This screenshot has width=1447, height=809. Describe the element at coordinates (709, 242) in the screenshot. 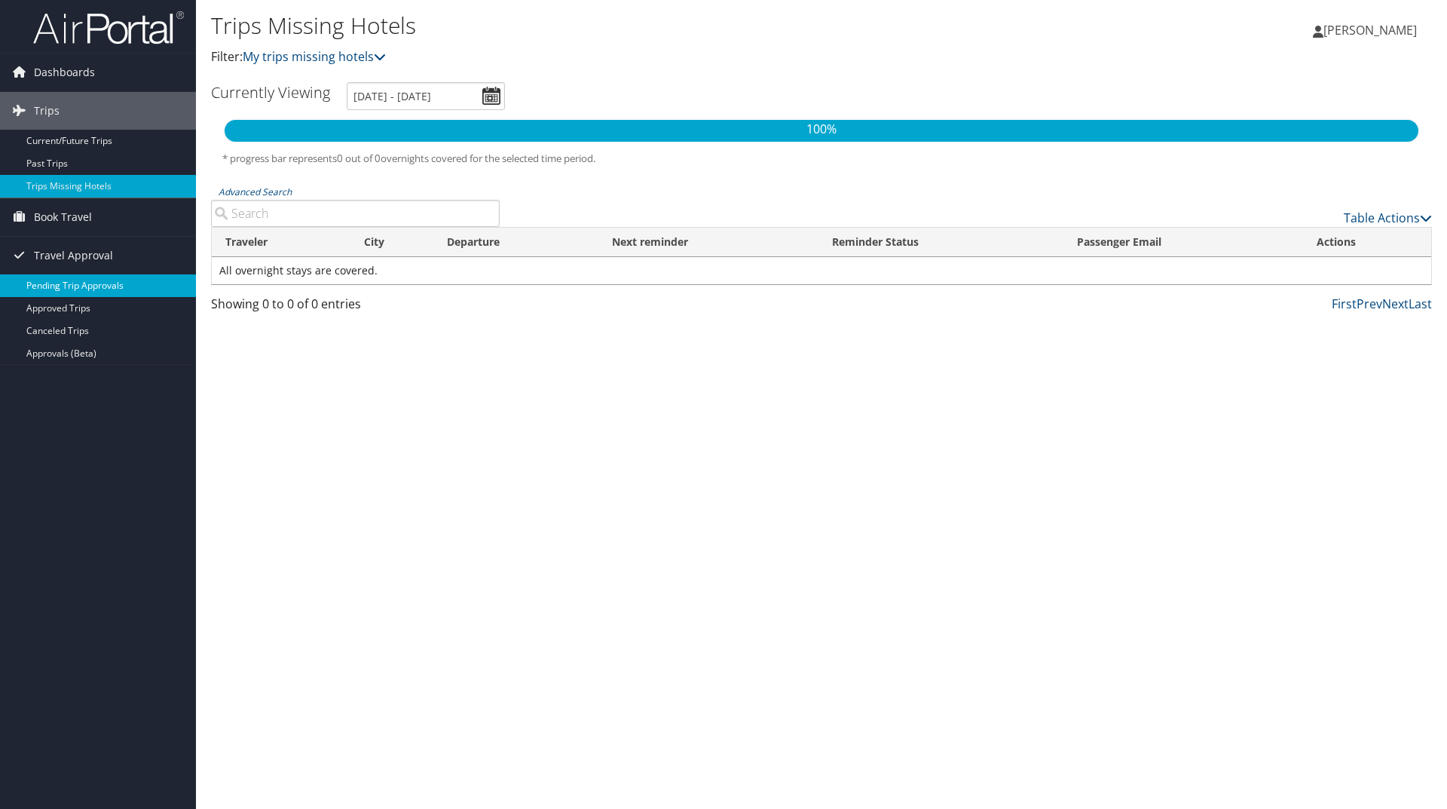

I see `th: Next reminder` at that location.